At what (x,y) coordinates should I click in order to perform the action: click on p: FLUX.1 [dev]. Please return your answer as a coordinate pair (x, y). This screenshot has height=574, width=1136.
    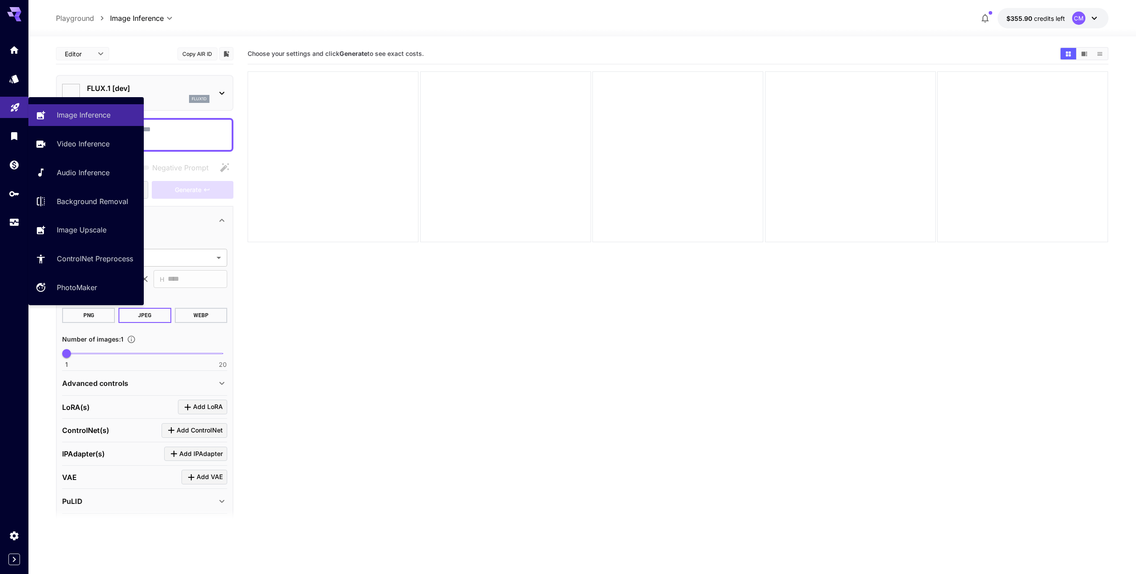
    Looking at the image, I should click on (148, 88).